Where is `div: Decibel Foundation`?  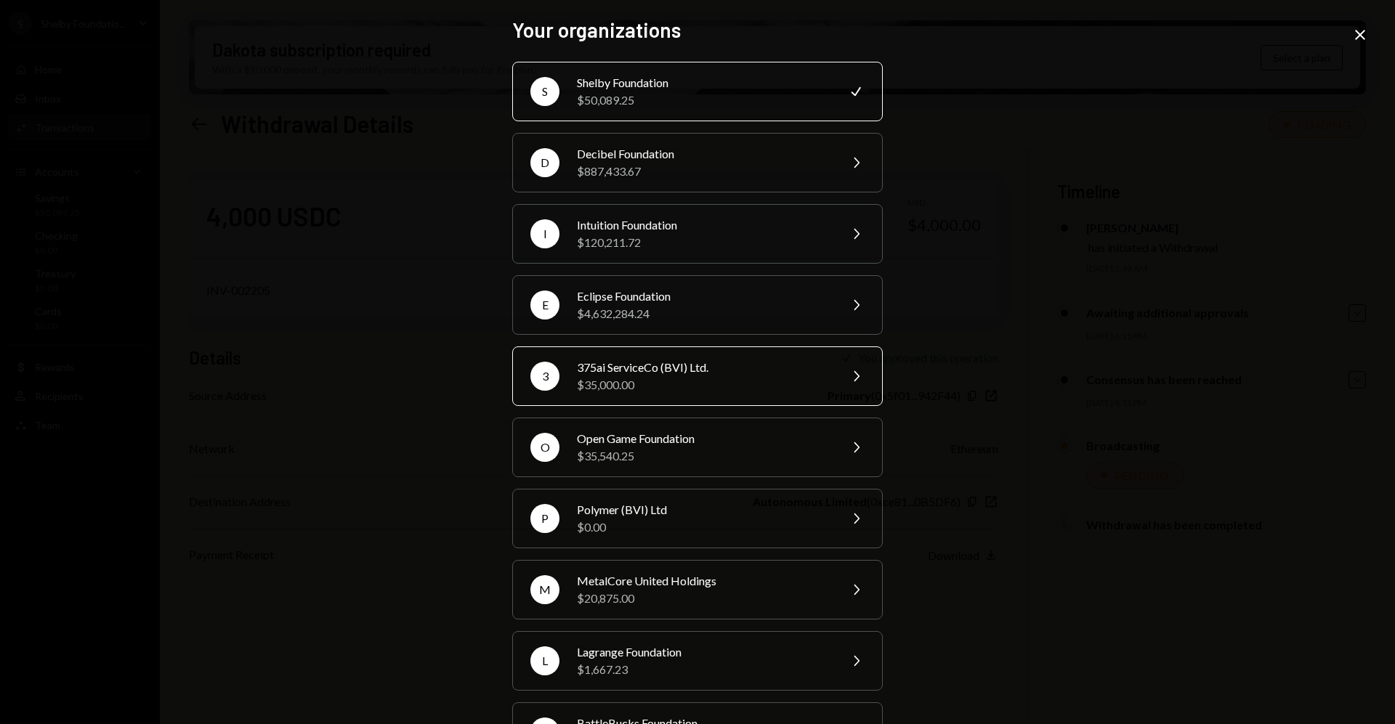
div: Decibel Foundation is located at coordinates (703, 154).